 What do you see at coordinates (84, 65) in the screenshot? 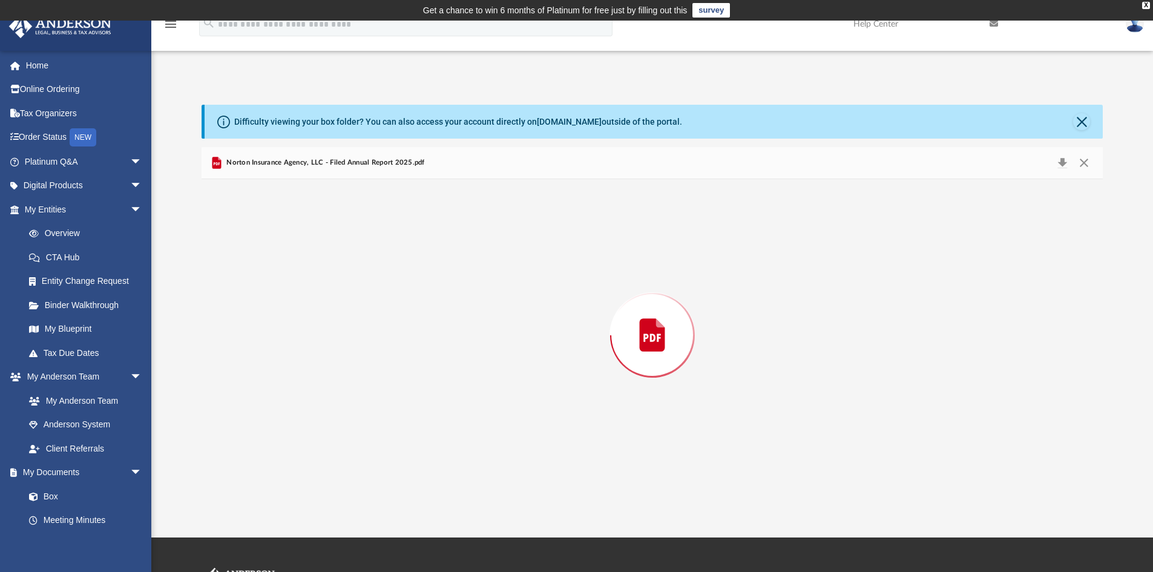
I see `a: Home` at bounding box center [84, 65].